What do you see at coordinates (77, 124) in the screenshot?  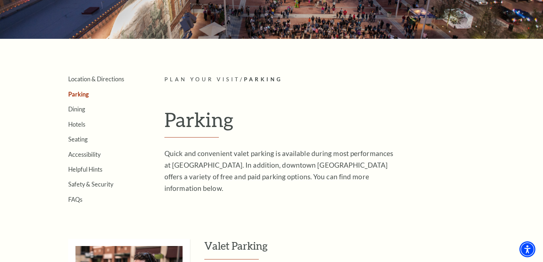 I see `a: Hotels` at bounding box center [77, 124].